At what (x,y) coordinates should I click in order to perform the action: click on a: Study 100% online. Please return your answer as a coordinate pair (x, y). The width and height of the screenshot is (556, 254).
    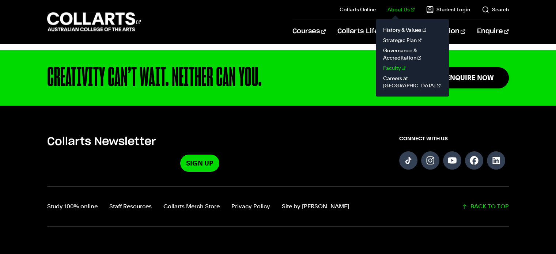
    Looking at the image, I should click on (72, 206).